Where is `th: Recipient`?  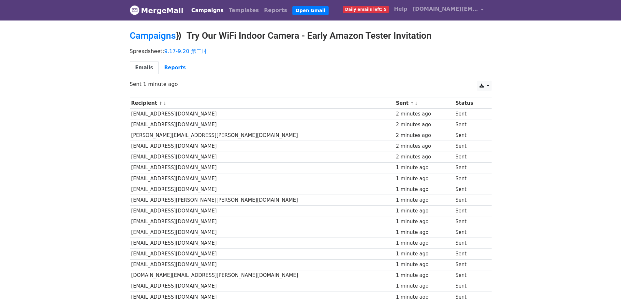
th: Recipient is located at coordinates (262, 103).